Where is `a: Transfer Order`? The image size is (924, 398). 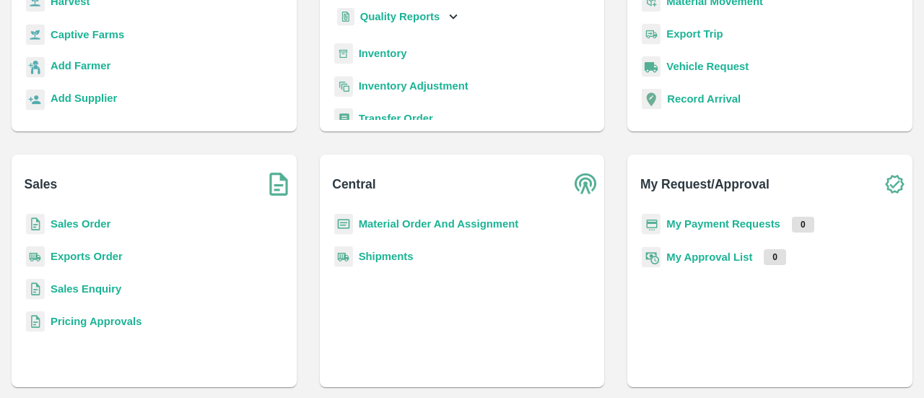 a: Transfer Order is located at coordinates (395, 118).